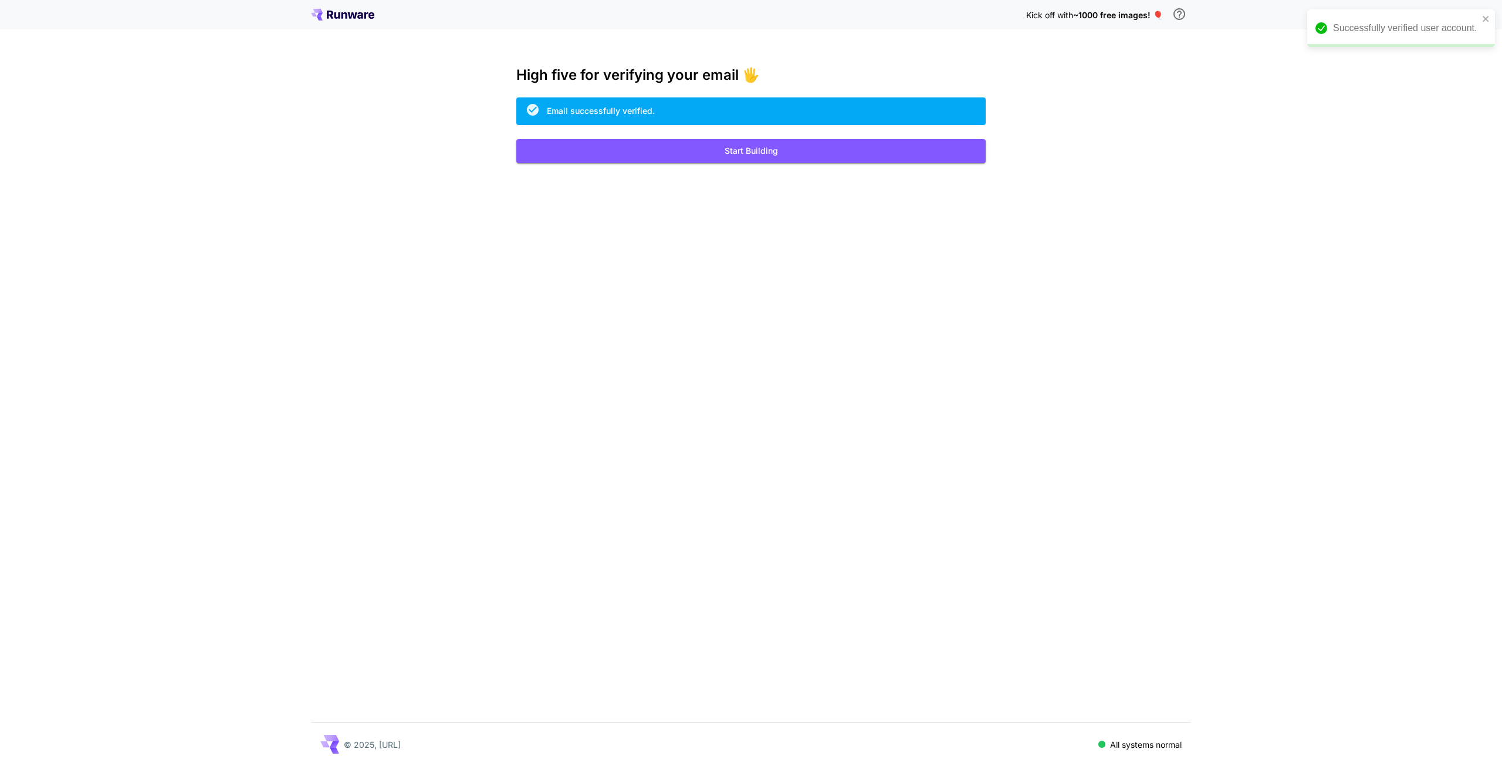  I want to click on button: close, so click(1486, 19).